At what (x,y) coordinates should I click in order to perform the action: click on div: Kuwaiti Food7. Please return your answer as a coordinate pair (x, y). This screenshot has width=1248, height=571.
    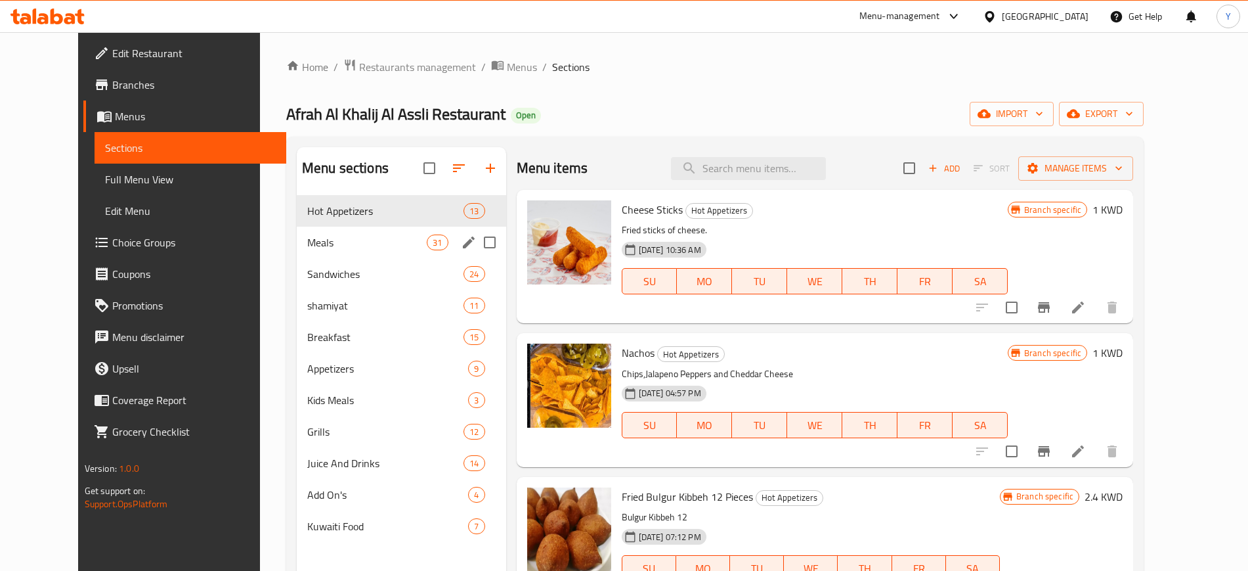
    Looking at the image, I should click on (401, 526).